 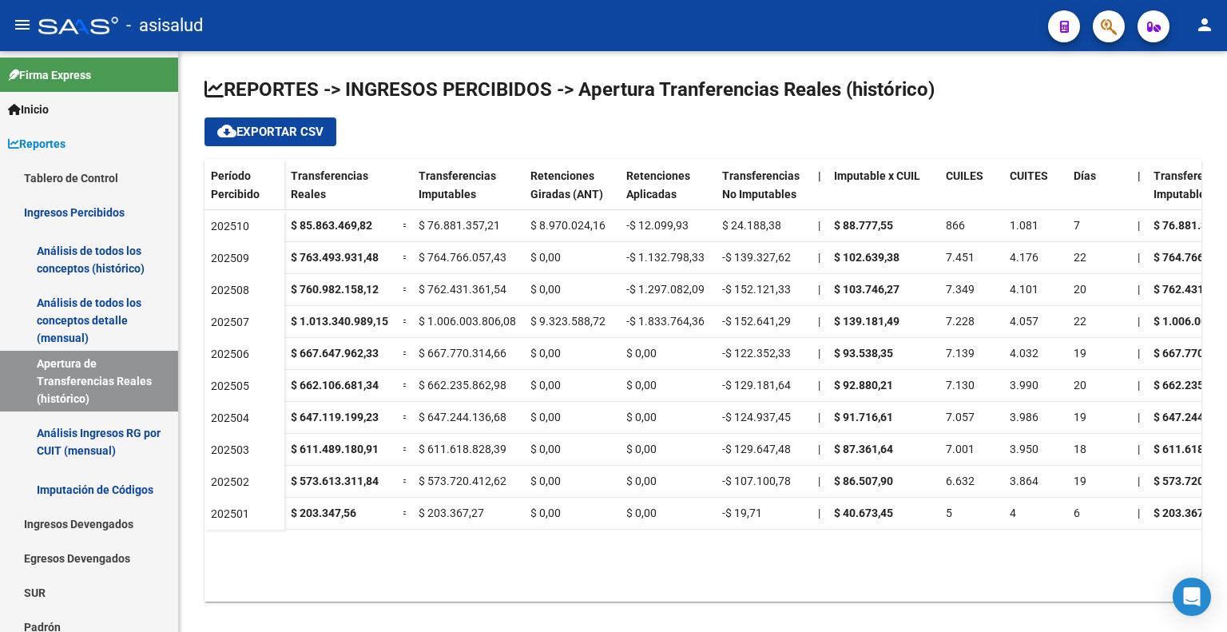 What do you see at coordinates (339, 321) in the screenshot?
I see `strong: $ 1.013.340.989,15` at bounding box center [339, 321].